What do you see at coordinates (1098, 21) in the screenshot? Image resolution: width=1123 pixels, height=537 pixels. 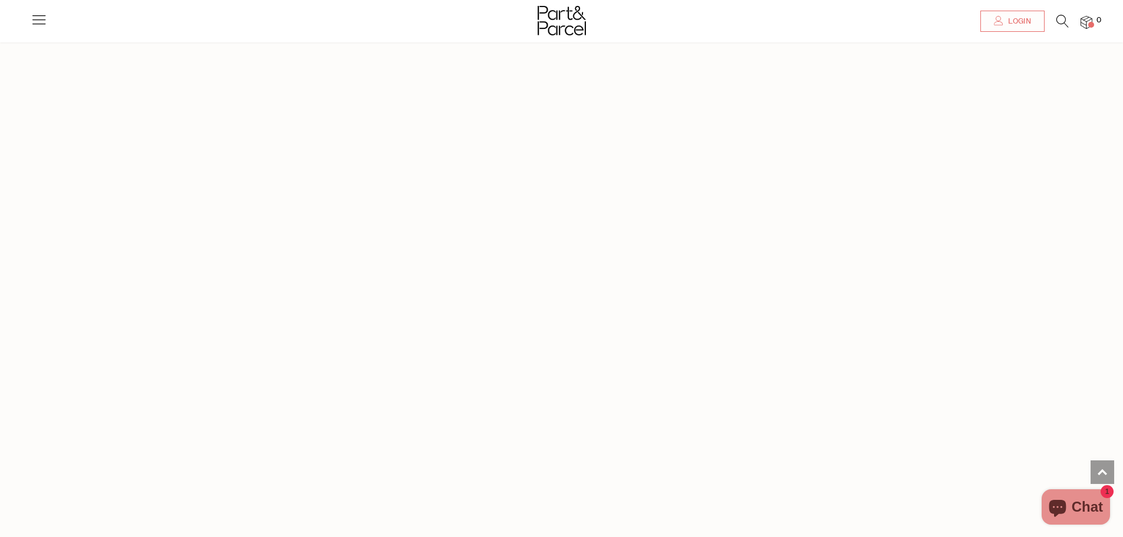 I see `span: 0` at bounding box center [1098, 21].